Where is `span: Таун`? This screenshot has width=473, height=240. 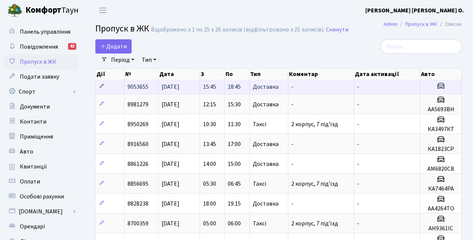 span: Таун is located at coordinates (52, 10).